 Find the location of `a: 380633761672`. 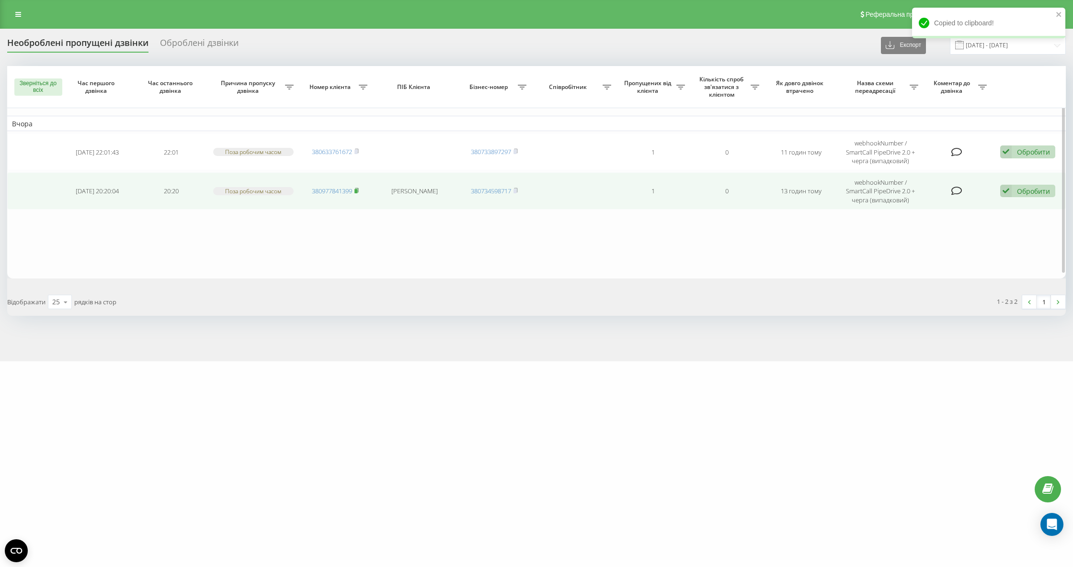

a: 380633761672 is located at coordinates (332, 152).